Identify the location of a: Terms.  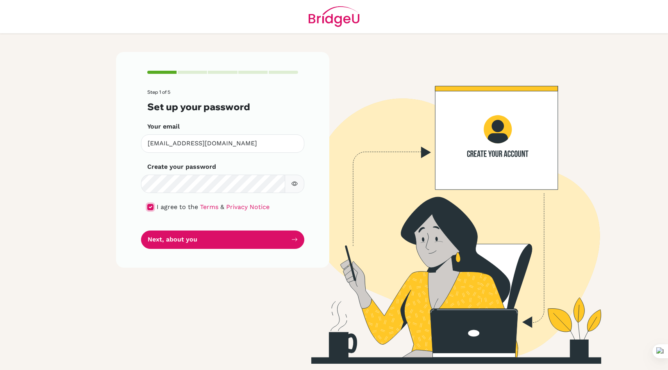
(209, 207).